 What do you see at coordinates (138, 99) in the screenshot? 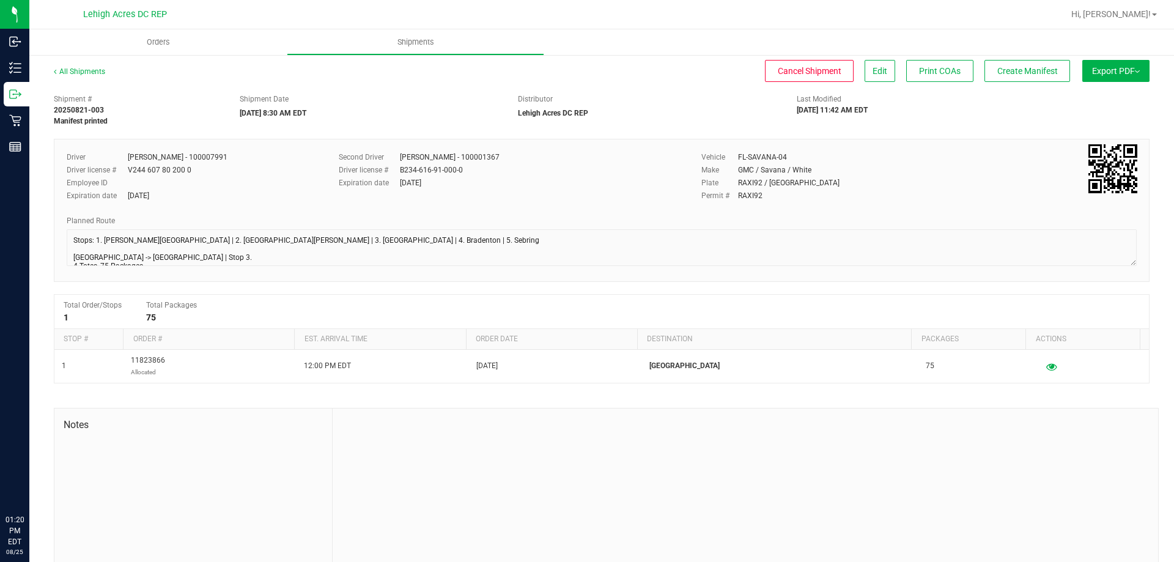
I see `span: Shipment #` at bounding box center [138, 99].